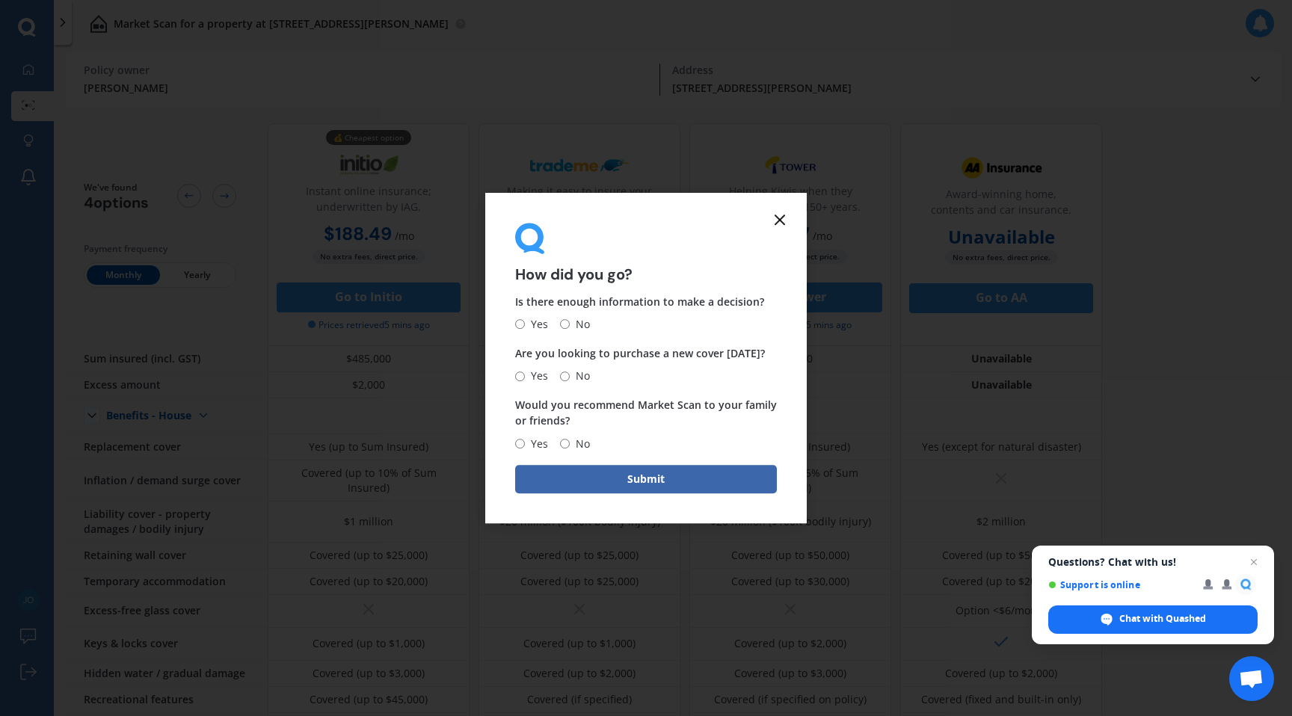  What do you see at coordinates (646, 414) in the screenshot?
I see `span: Would you recommend Market Scan to your family or friends?` at bounding box center [646, 414].